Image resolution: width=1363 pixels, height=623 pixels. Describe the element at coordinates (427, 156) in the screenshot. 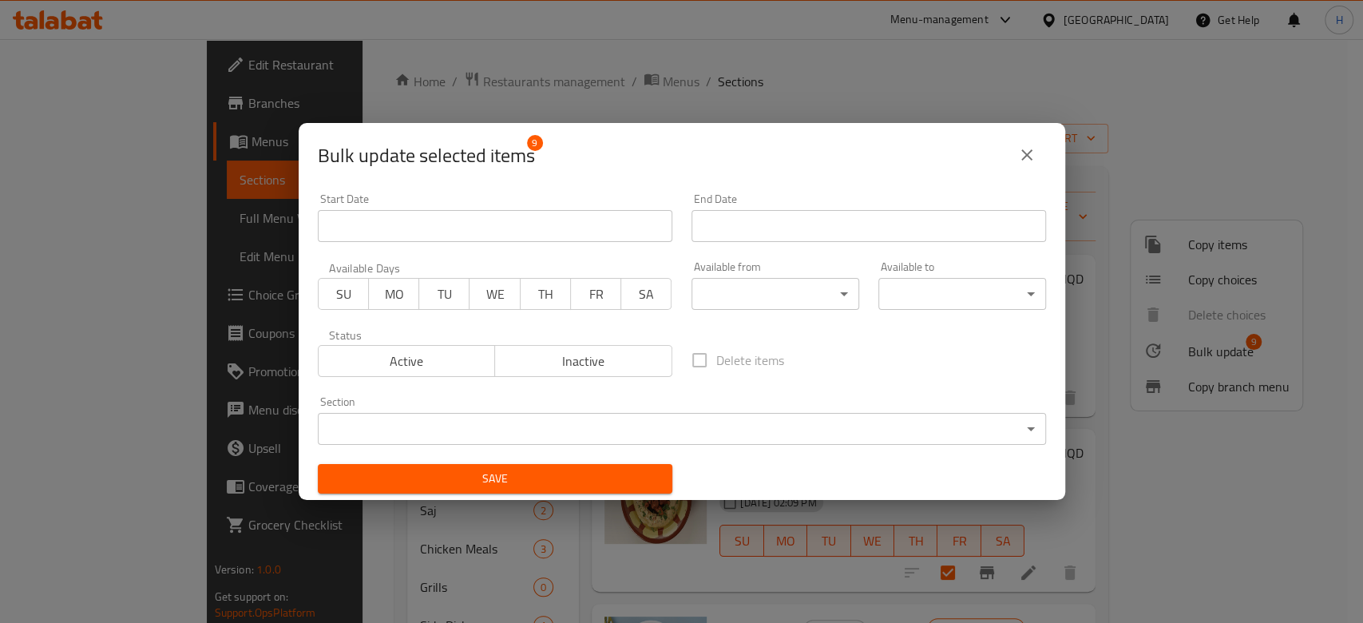

I see `span: Selected items count` at that location.